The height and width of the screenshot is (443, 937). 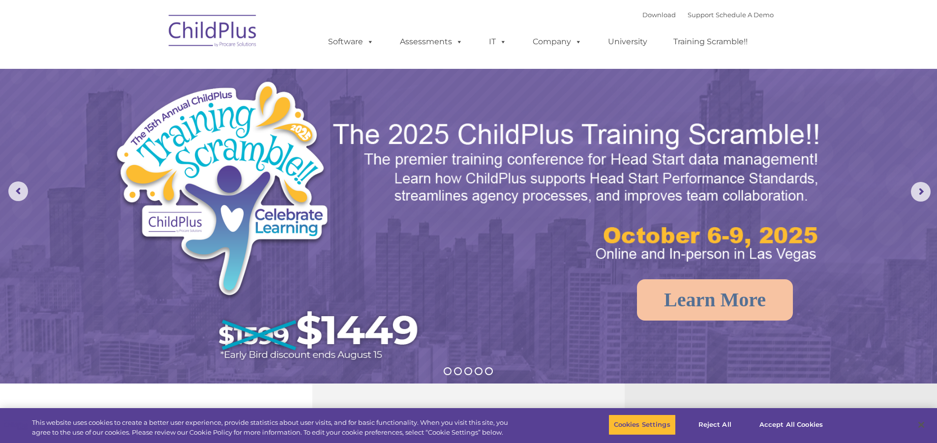 I want to click on button: Accept All Cookies, so click(x=791, y=425).